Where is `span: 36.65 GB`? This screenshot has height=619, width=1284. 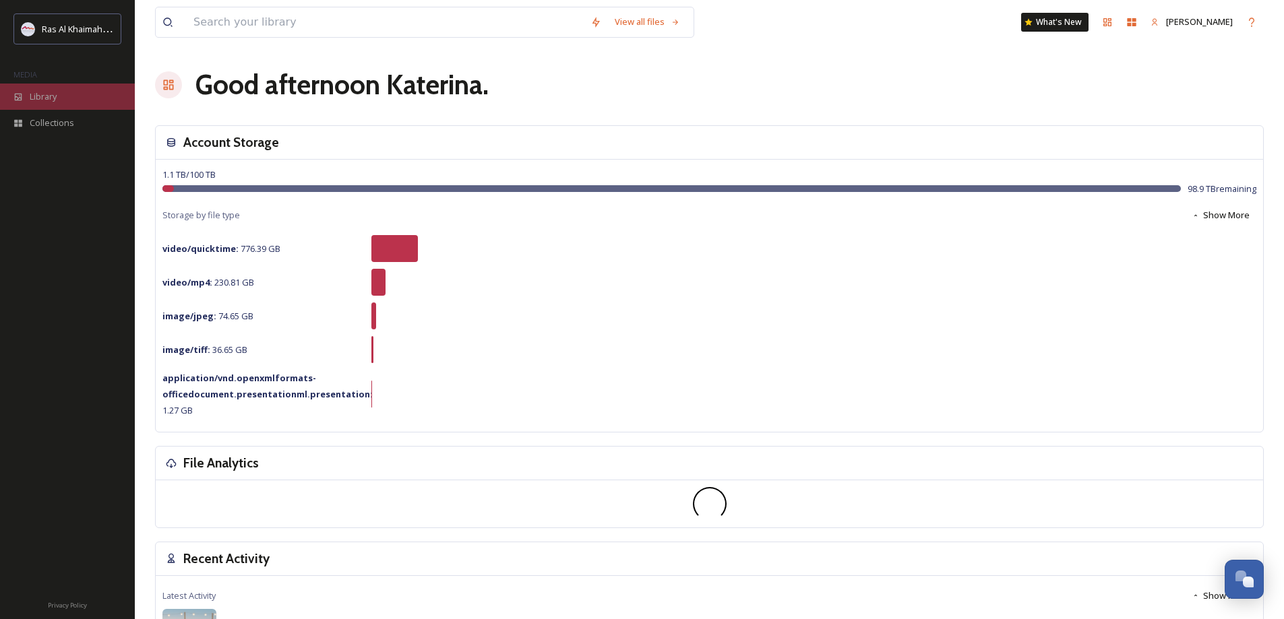 span: 36.65 GB is located at coordinates (205, 350).